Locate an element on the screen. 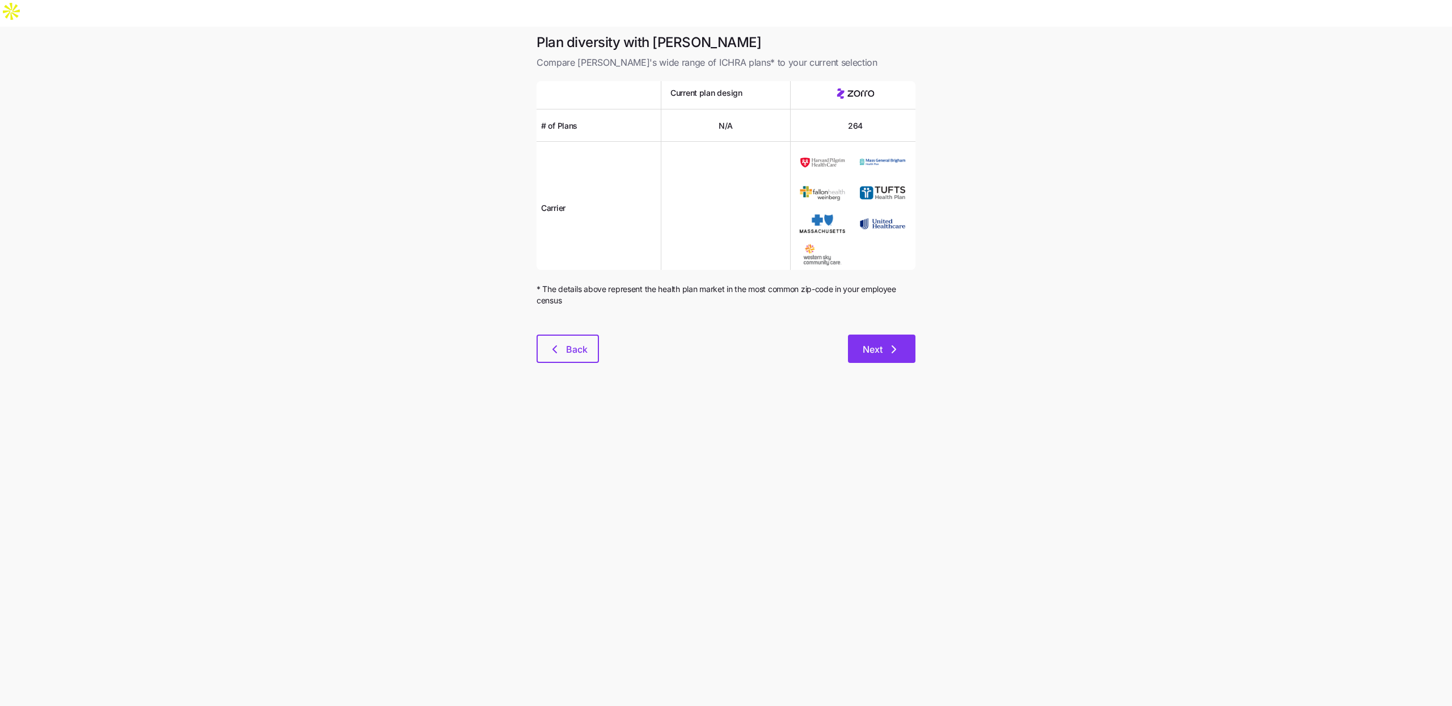  span: * The details above represent the health plan market in the most common zip-code in your employee... is located at coordinates (726, 295).